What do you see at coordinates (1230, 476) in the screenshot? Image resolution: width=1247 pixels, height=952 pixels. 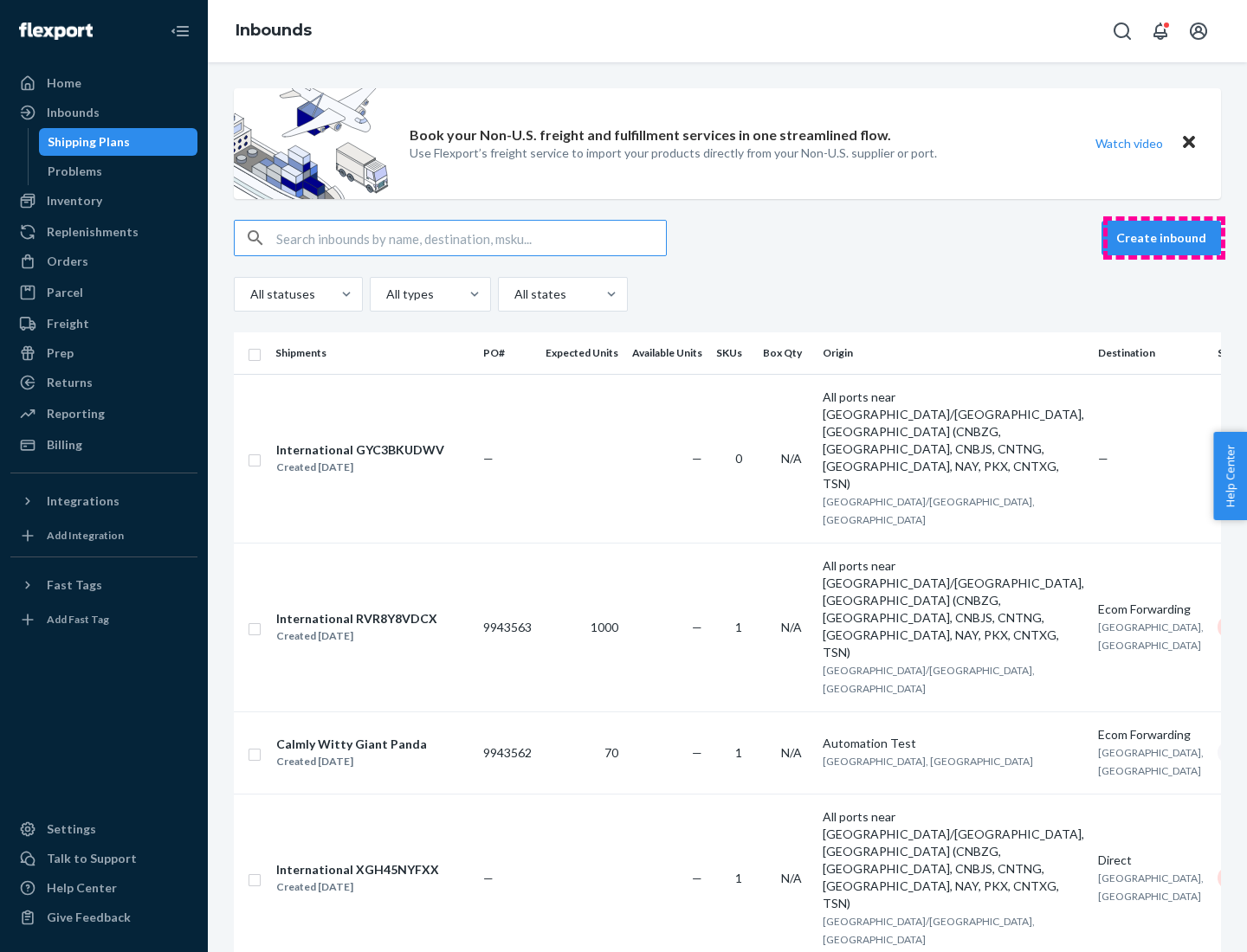 I see `button: Help Center` at bounding box center [1230, 476].